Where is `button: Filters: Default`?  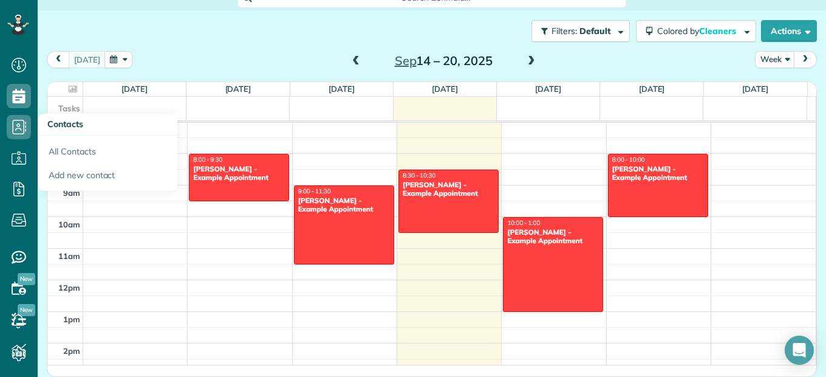 button: Filters: Default is located at coordinates (581, 31).